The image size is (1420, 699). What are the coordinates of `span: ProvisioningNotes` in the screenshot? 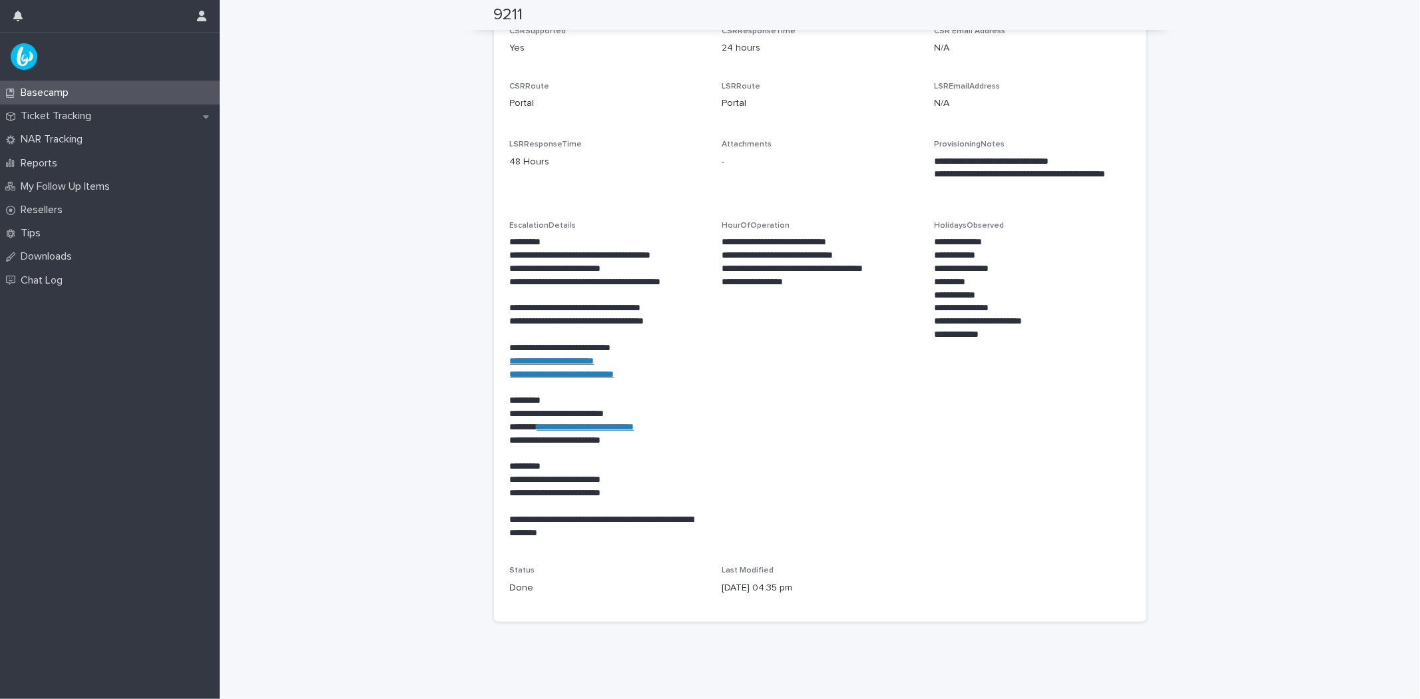 It's located at (969, 144).